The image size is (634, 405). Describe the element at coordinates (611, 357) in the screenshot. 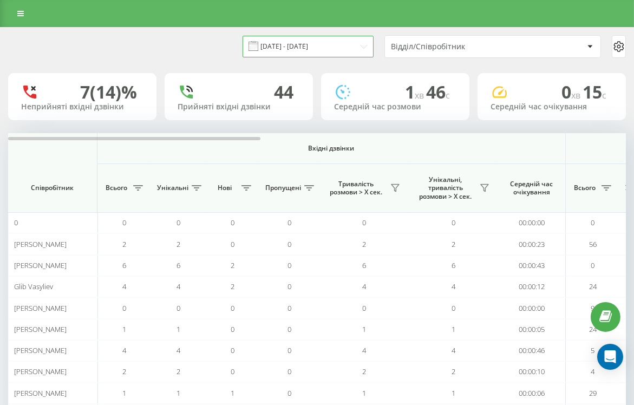

I see `div: Open Intercom Messenger` at that location.